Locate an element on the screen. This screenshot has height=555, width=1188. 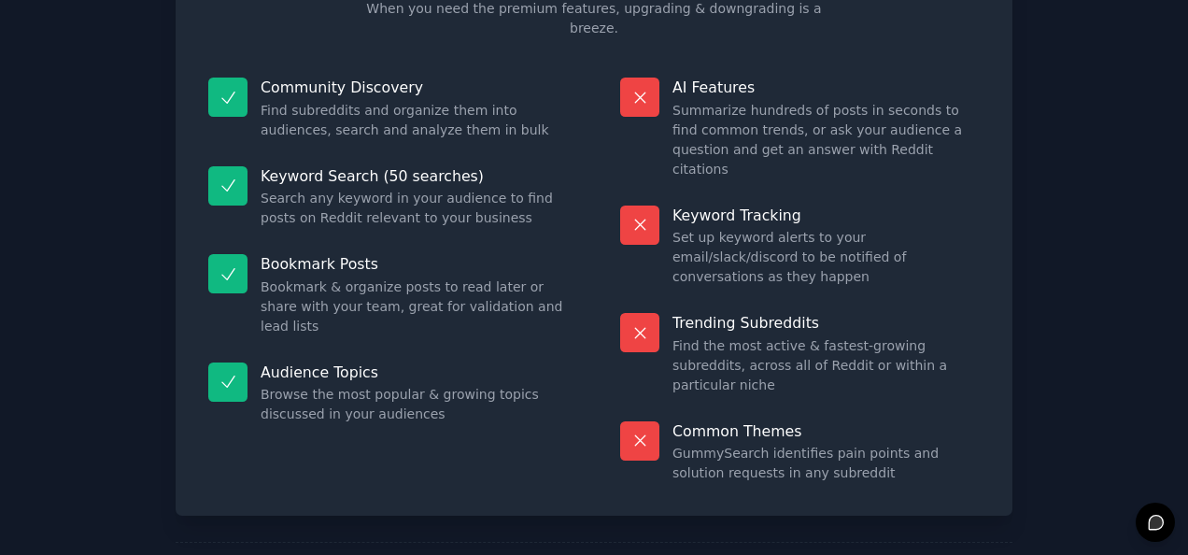
p: Community Discovery is located at coordinates (414, 87).